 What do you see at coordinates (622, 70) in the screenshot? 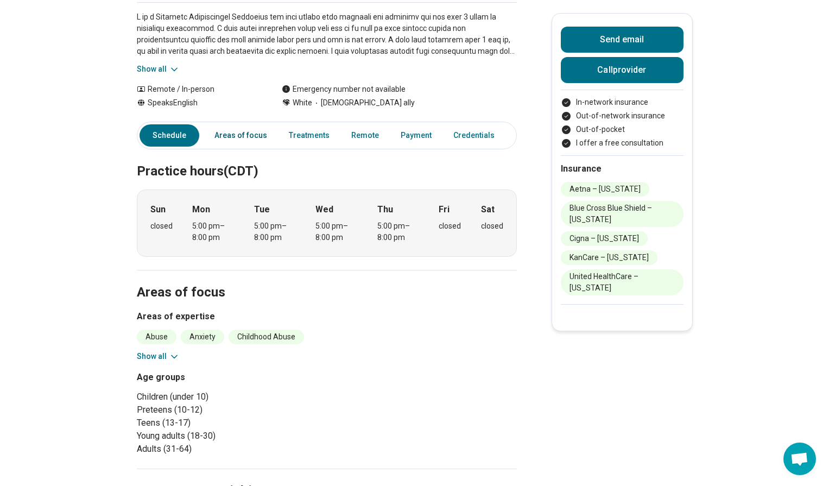
I see `button: Callprovider` at bounding box center [622, 70].